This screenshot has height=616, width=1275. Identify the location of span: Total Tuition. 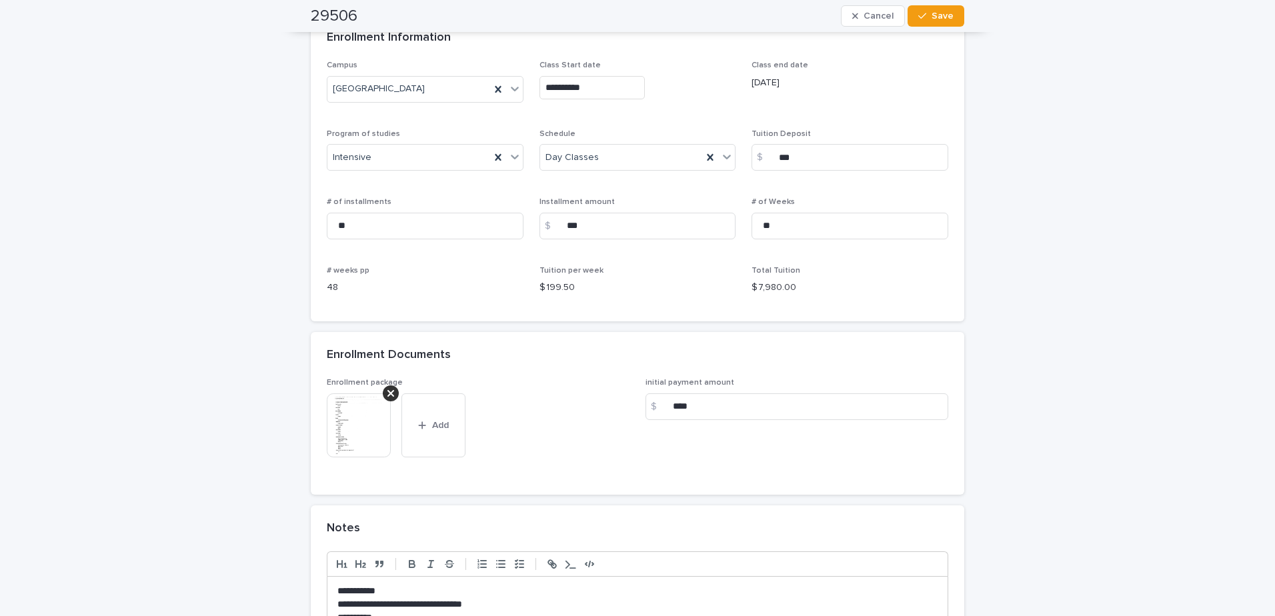
(776, 271).